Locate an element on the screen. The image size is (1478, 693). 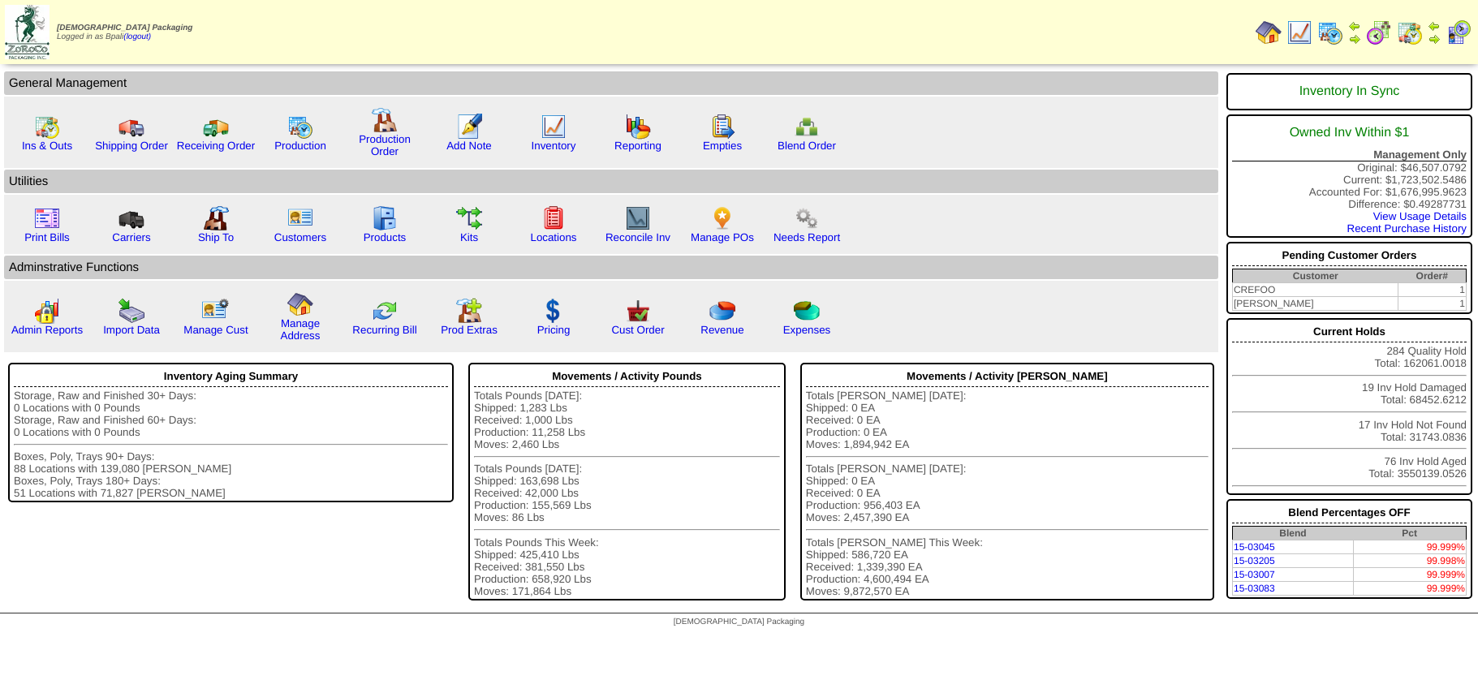
div: Inventory In Sync is located at coordinates (1349, 92).